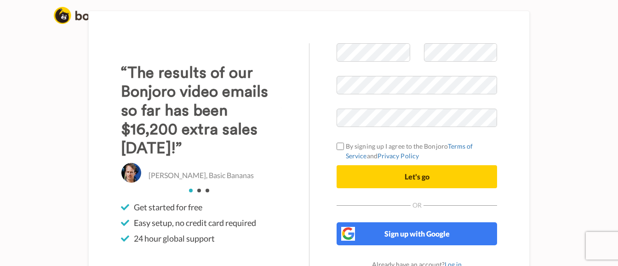  I want to click on span: Or, so click(417, 205).